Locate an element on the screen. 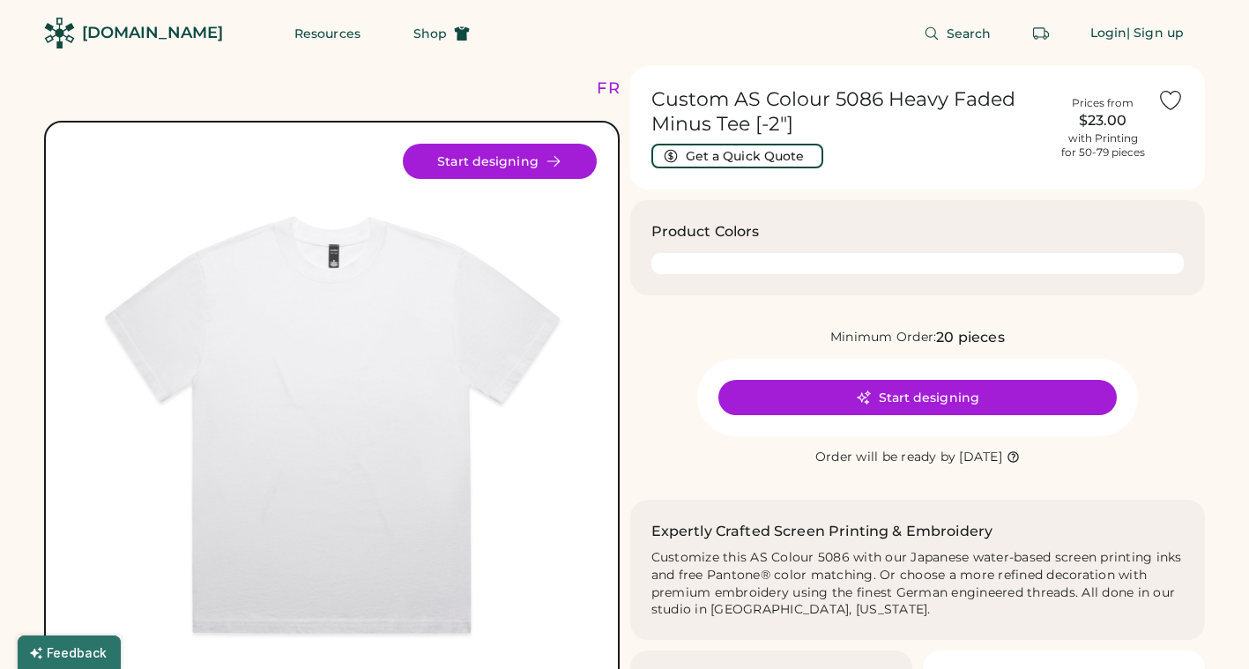 This screenshot has width=1249, height=669. h2: Expertly Crafted Screen Printing & Embroidery is located at coordinates (822, 532).